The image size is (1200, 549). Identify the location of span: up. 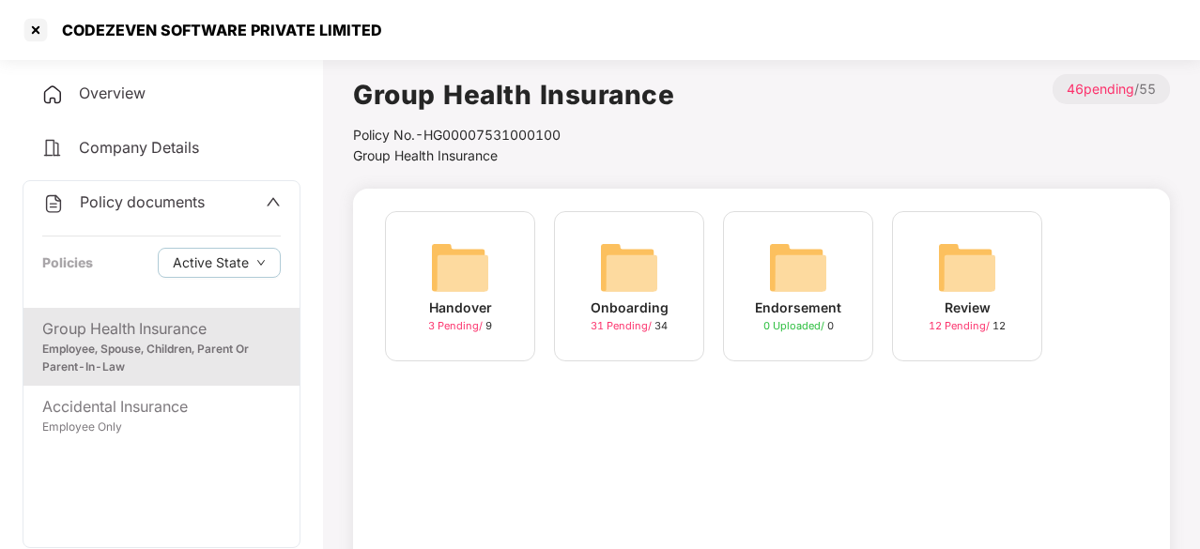
(273, 202).